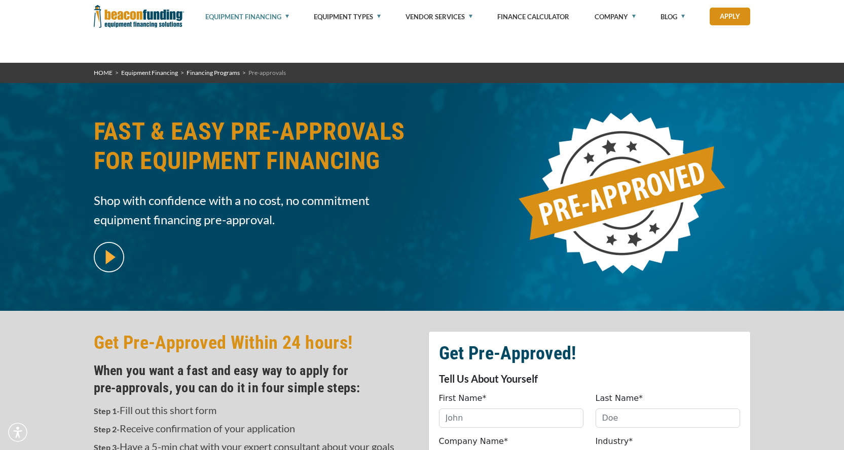 This screenshot has height=450, width=844. Describe the element at coordinates (255, 411) in the screenshot. I see `p: Fill out this short form` at that location.